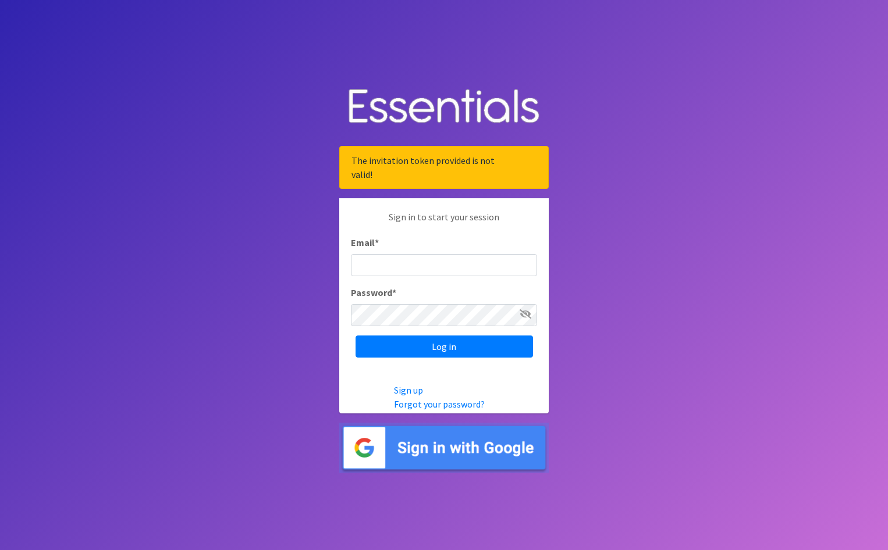 The width and height of the screenshot is (888, 550). I want to click on a: Sign up, so click(408, 390).